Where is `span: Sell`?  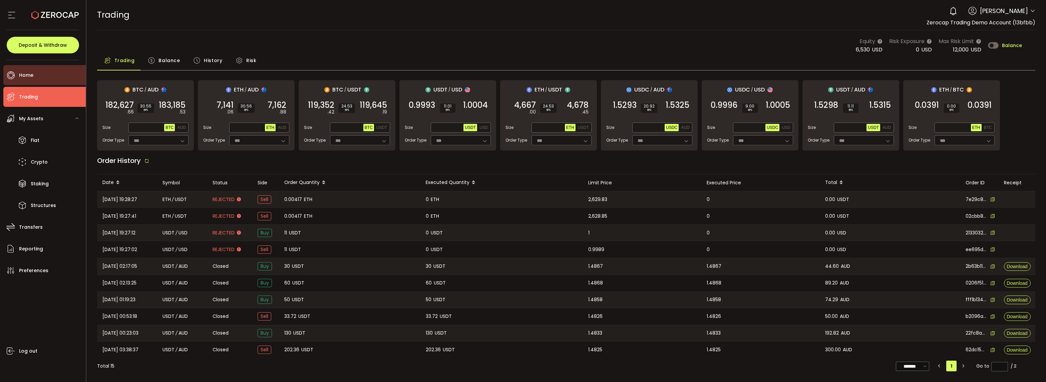
span: Sell is located at coordinates (264, 249).